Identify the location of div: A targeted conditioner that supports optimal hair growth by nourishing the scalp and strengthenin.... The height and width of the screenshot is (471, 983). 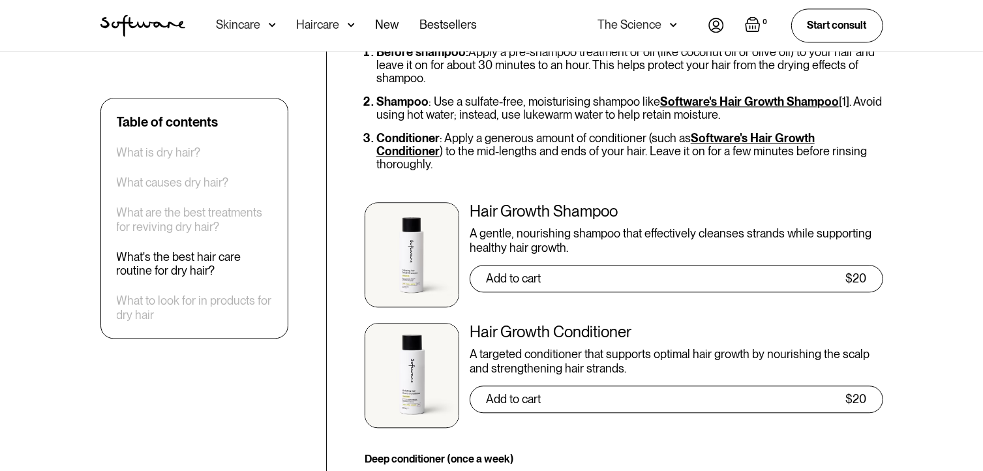
(676, 361).